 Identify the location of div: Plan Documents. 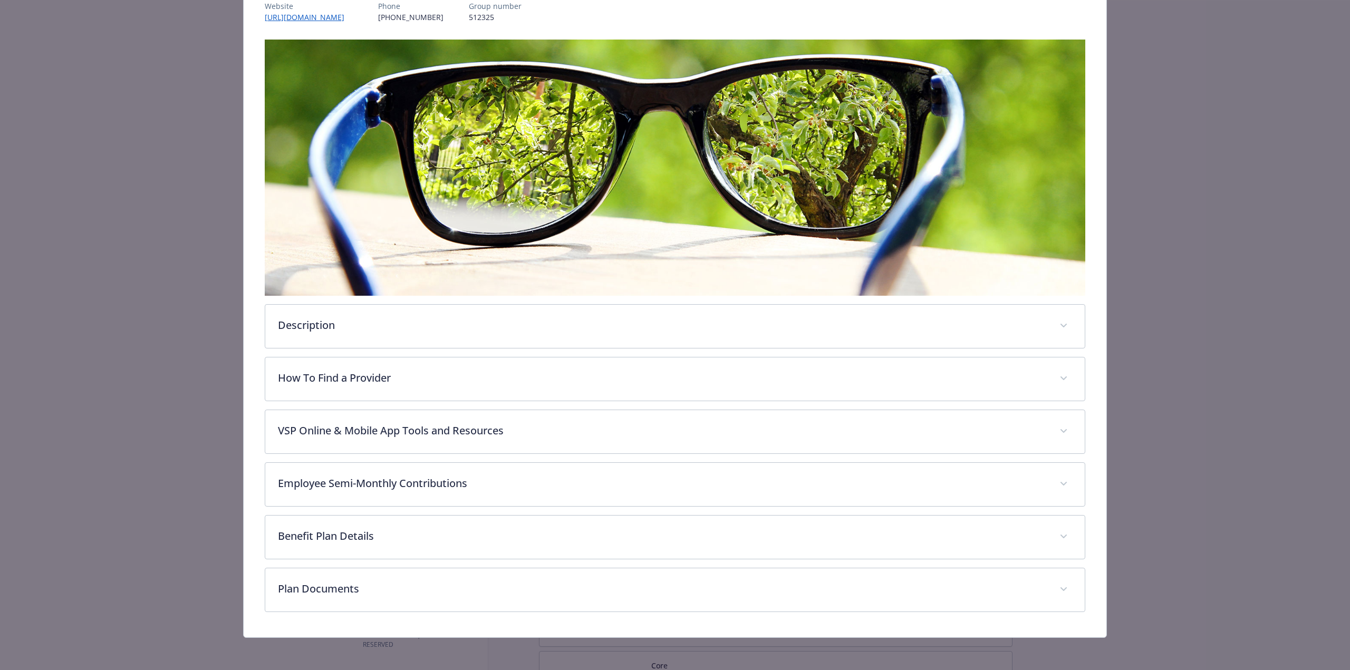
(675, 590).